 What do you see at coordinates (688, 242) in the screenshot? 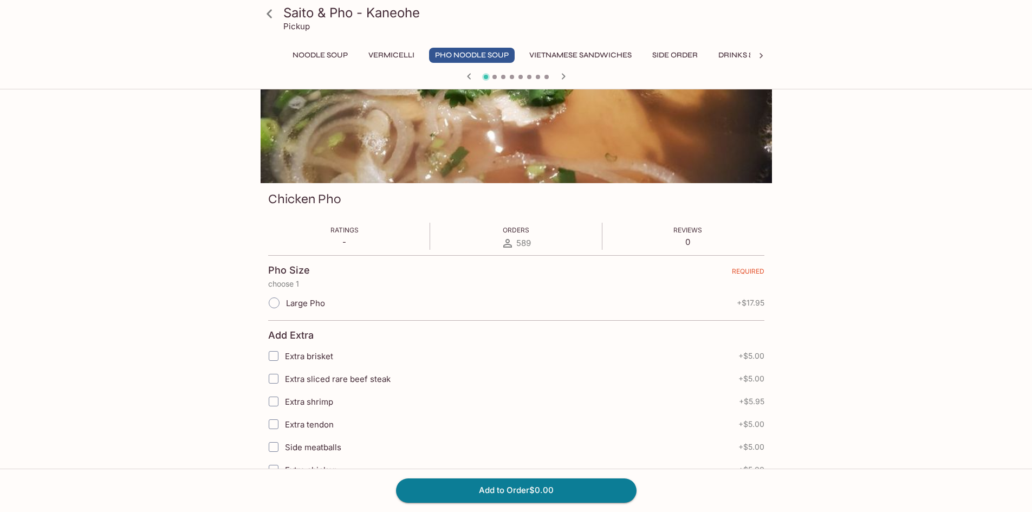
I see `p: 0` at bounding box center [688, 242].